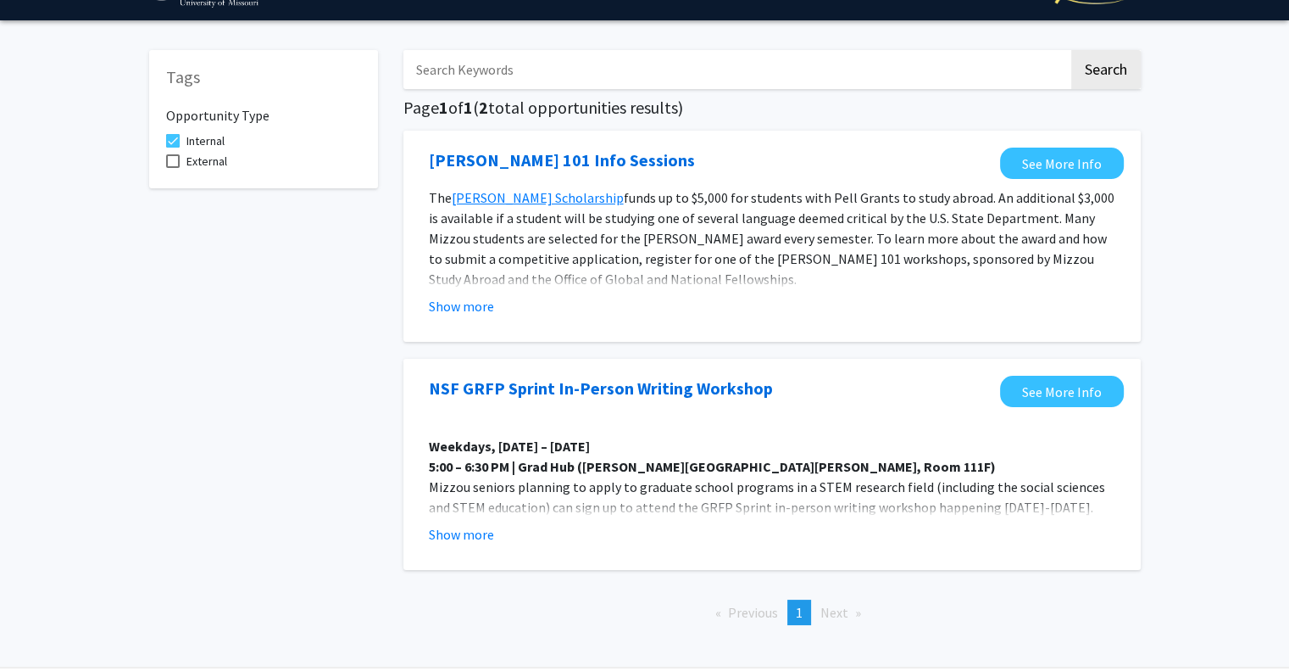 This screenshot has height=671, width=1289. I want to click on span: funds up to $5,000 for students with Pell Grants to study abroad. An additional $3,000 is availab..., so click(771, 238).